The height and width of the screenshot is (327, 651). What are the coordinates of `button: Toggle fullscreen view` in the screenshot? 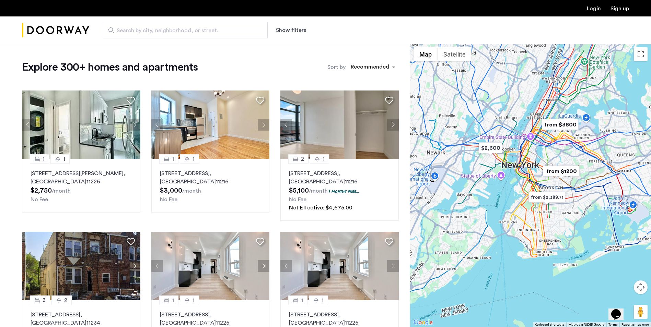 It's located at (641, 54).